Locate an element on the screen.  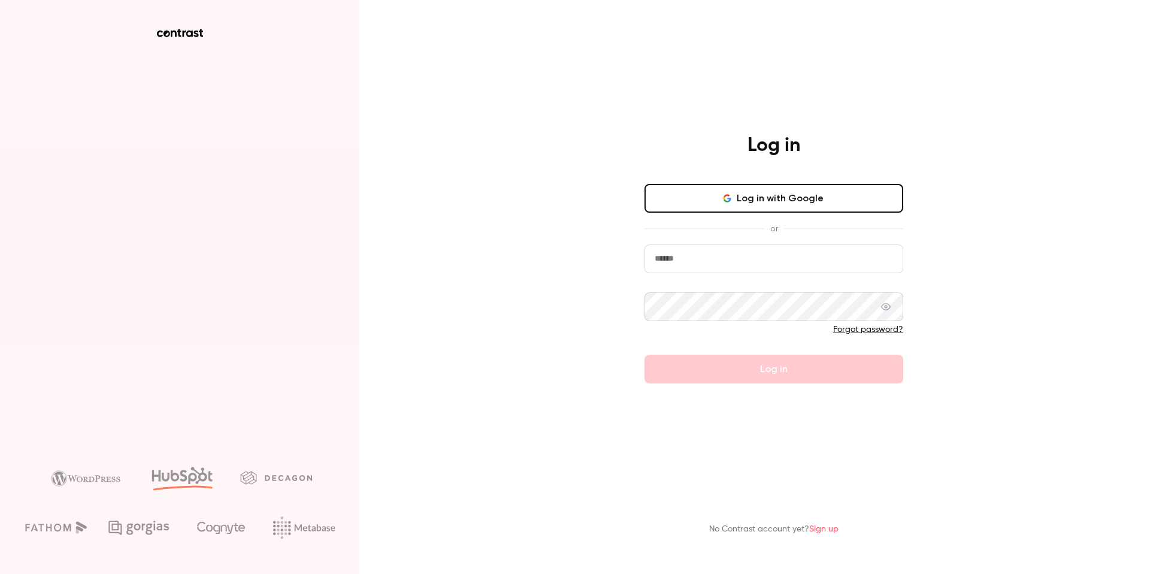
span: or is located at coordinates (774, 228).